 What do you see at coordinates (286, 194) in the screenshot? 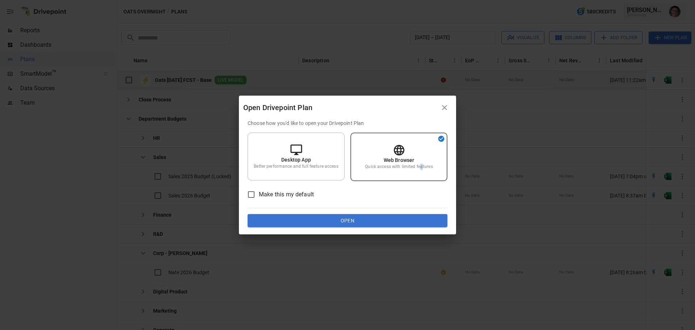
I see `span: Make this my default` at bounding box center [286, 194].